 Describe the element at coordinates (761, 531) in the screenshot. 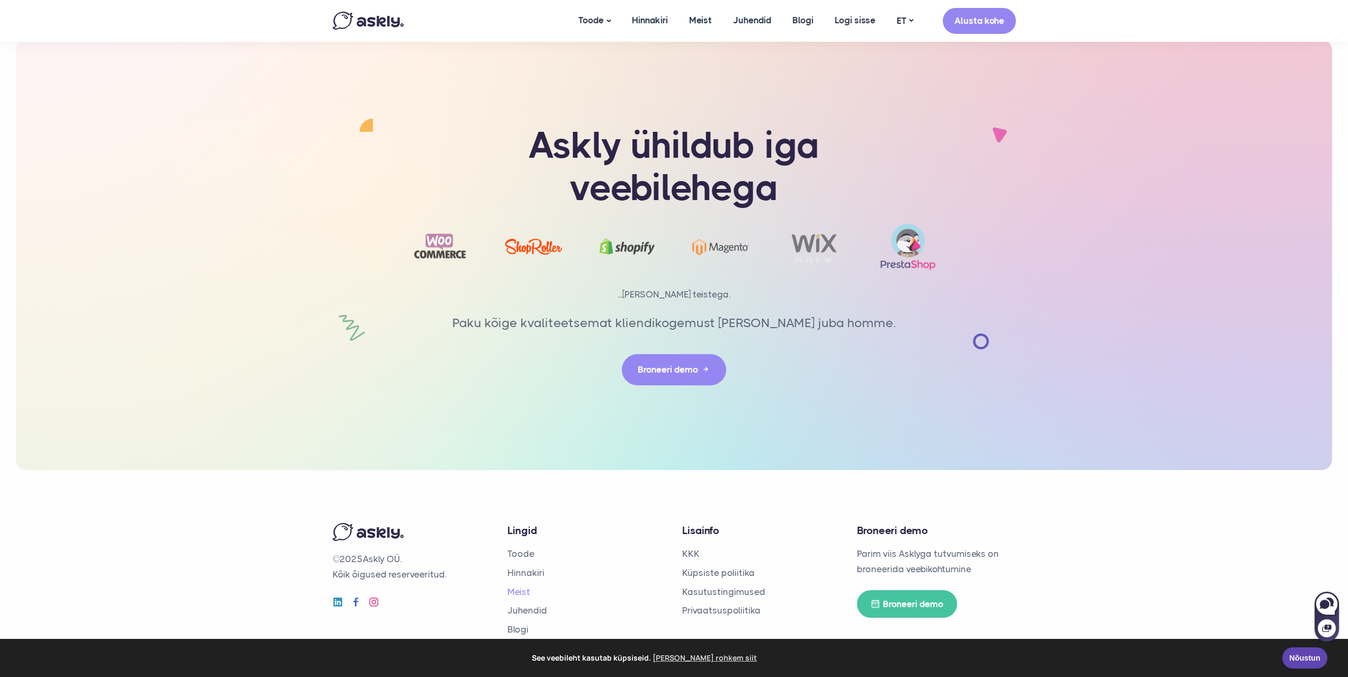

I see `h4: Lisainfo` at that location.